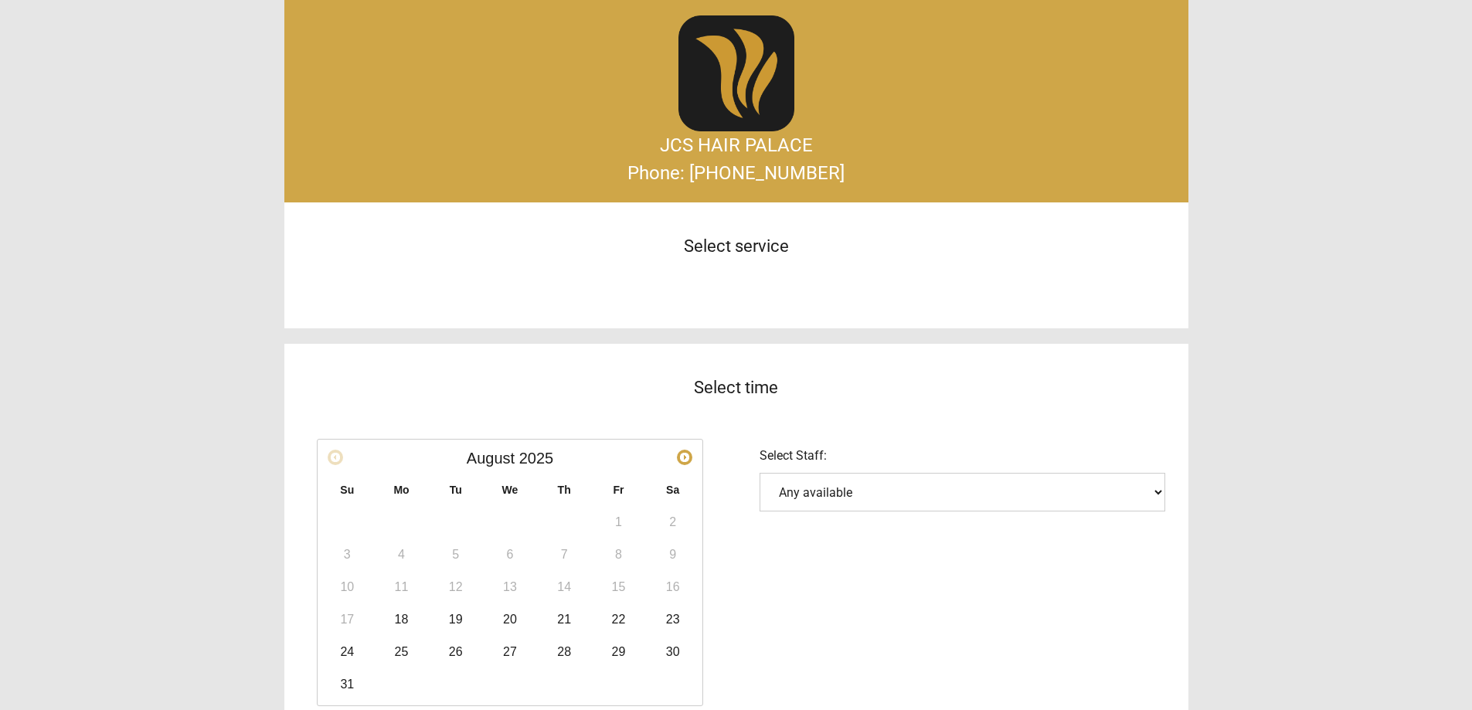 The width and height of the screenshot is (1472, 710). I want to click on a: 22, so click(618, 620).